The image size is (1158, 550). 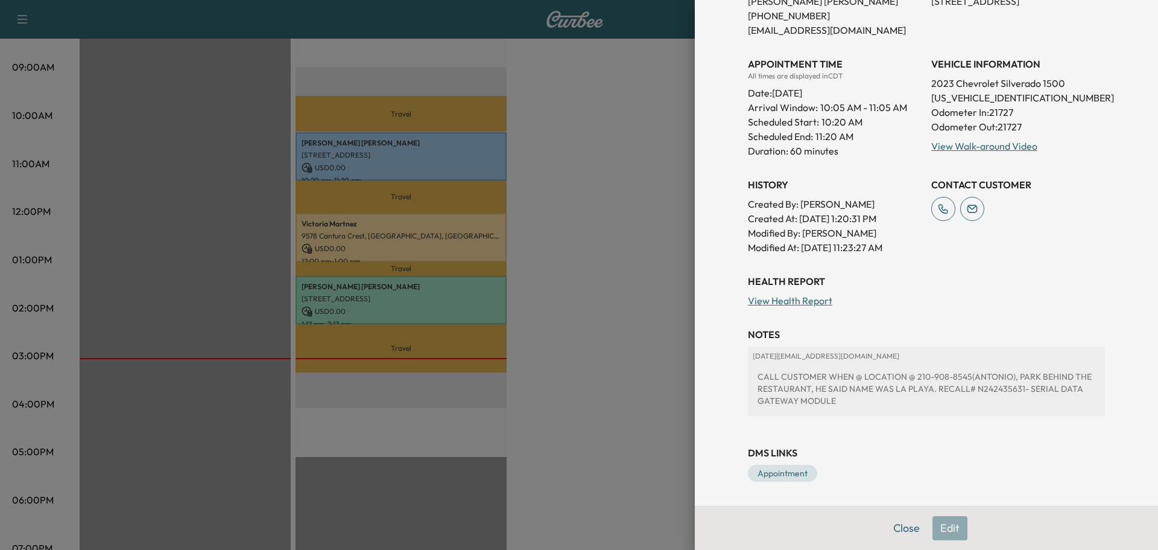 What do you see at coordinates (1018, 127) in the screenshot?
I see `p: Odometer Out: 21727` at bounding box center [1018, 127].